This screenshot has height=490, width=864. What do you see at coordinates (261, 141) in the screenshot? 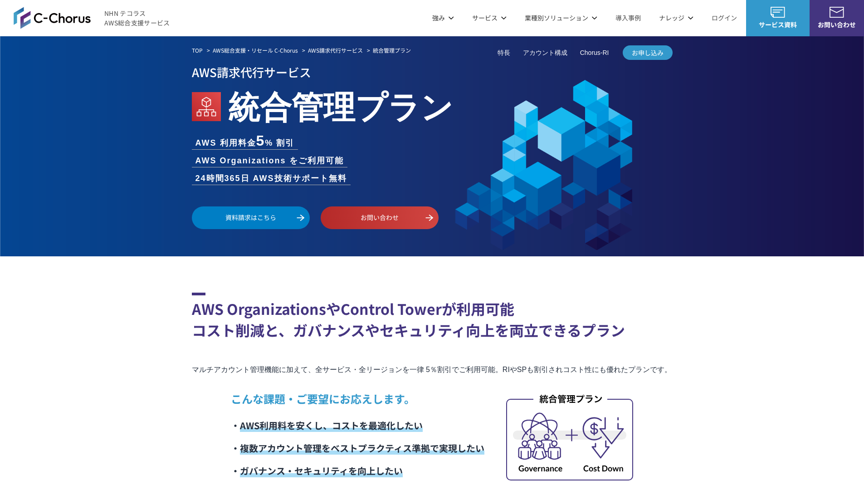
I see `span: 5` at bounding box center [261, 141].